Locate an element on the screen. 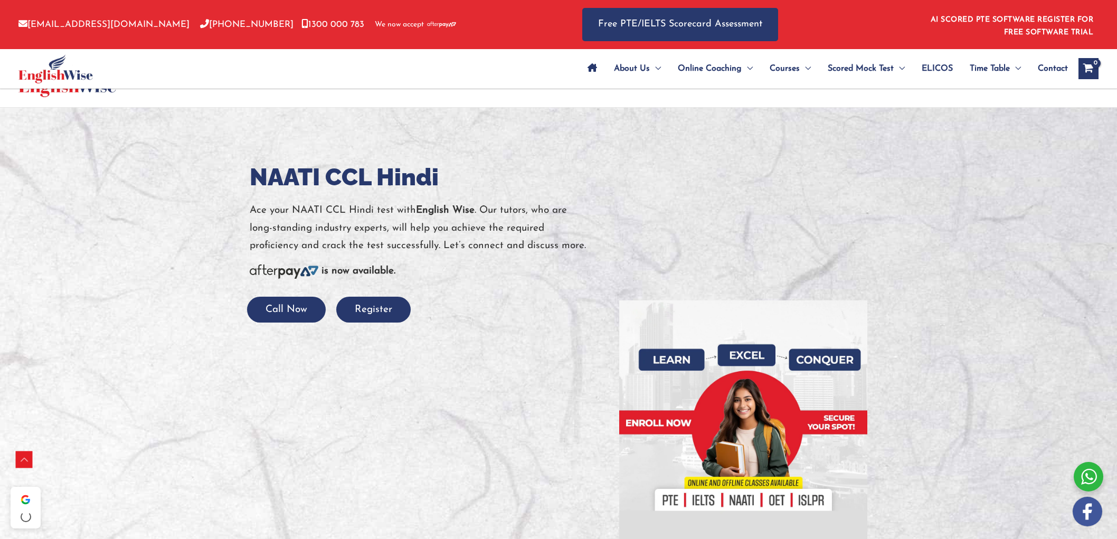 The height and width of the screenshot is (539, 1117). nav: Site Navigation: Main Menu is located at coordinates (823, 69).